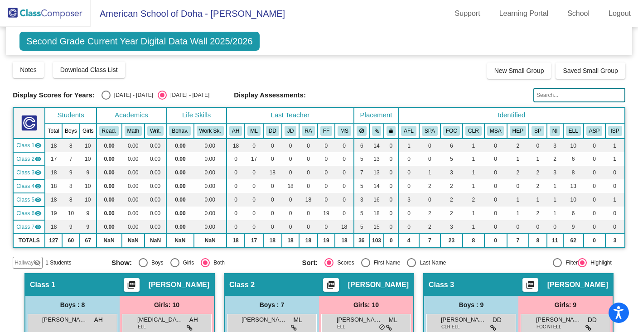  Describe the element at coordinates (88, 131) in the screenshot. I see `th: Girls` at that location.